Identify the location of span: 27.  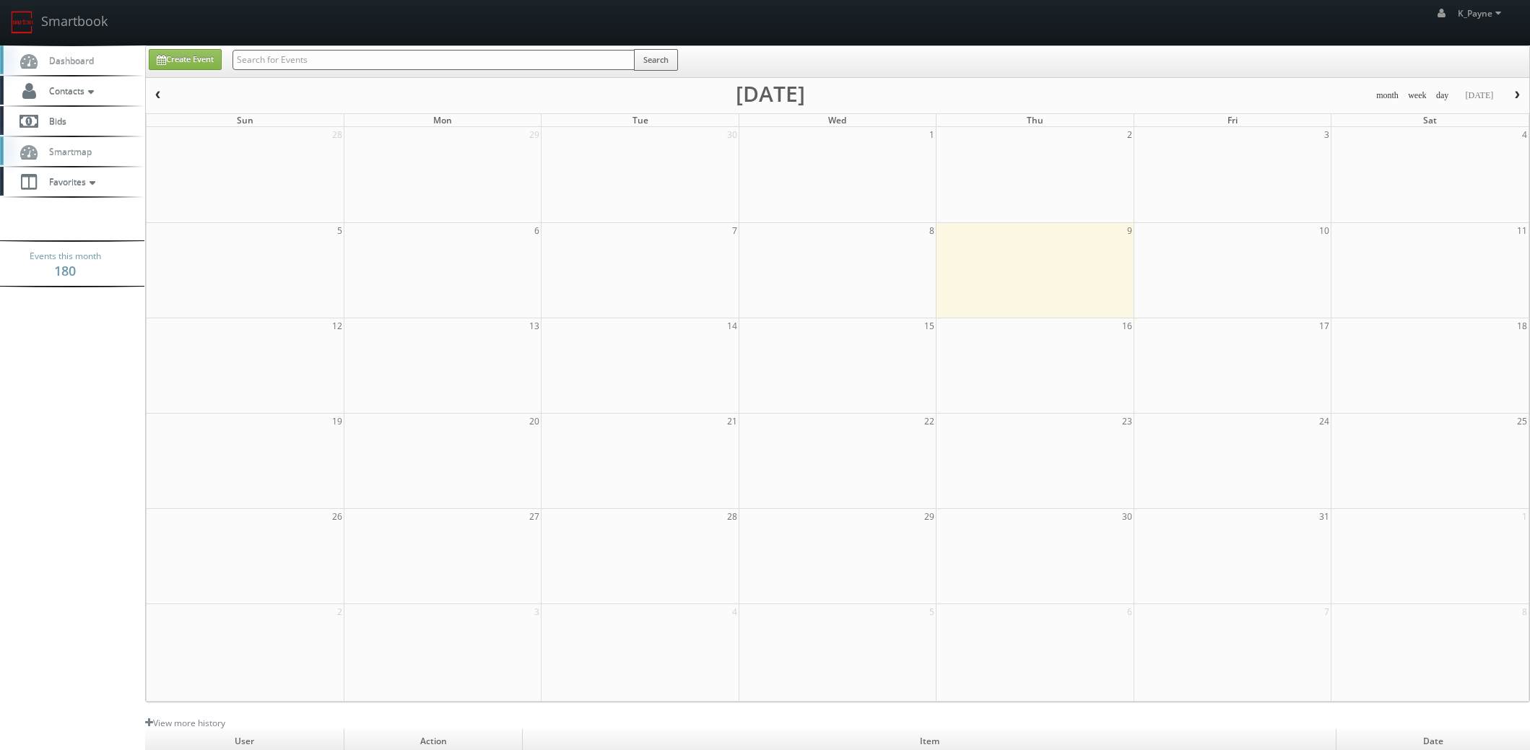
(534, 516).